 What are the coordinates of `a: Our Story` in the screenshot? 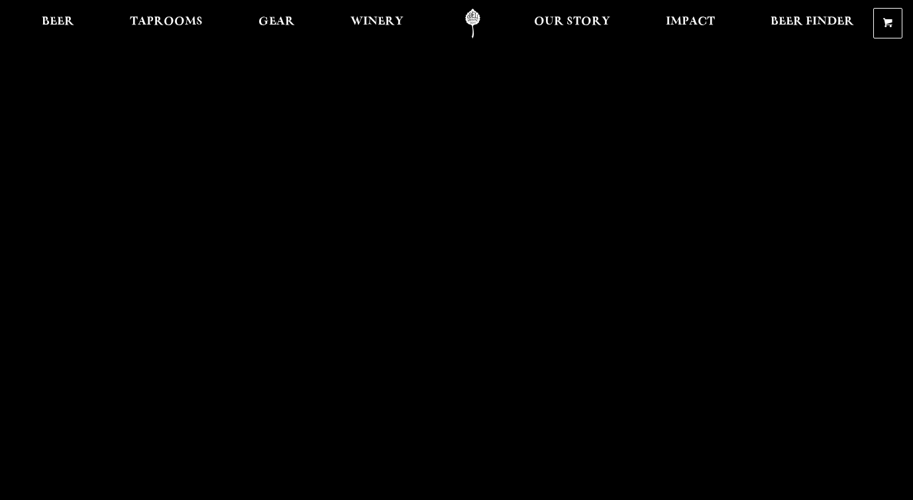 It's located at (572, 23).